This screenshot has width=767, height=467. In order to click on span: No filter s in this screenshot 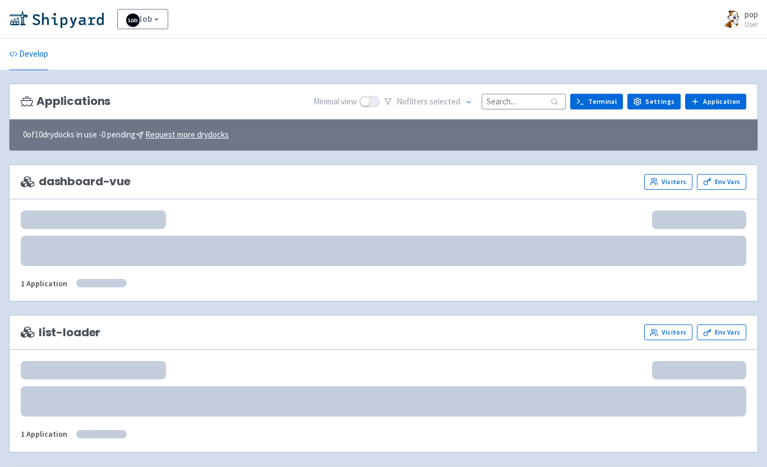, I will do `click(428, 102)`.